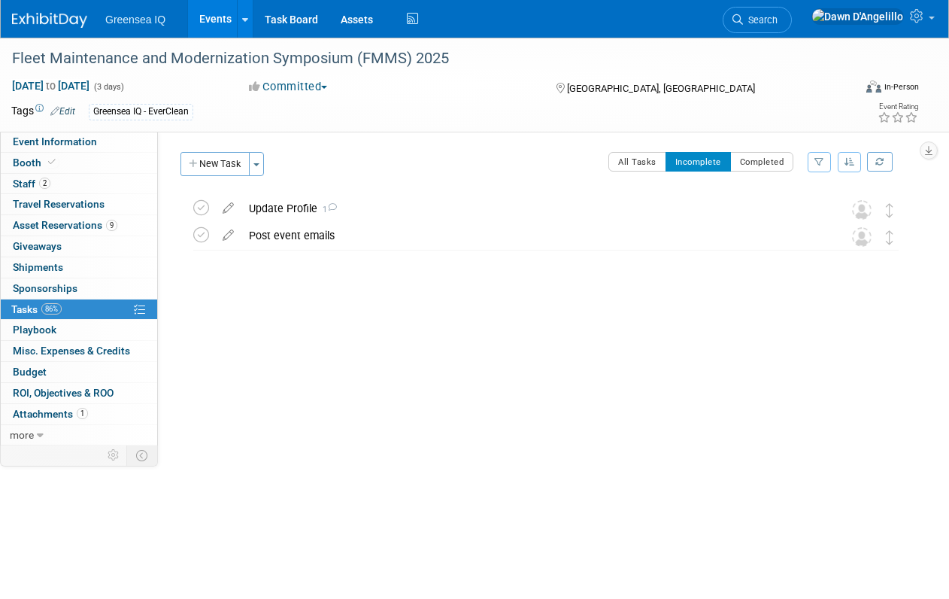 Image resolution: width=949 pixels, height=599 pixels. What do you see at coordinates (37, 246) in the screenshot?
I see `span: Giveaways` at bounding box center [37, 246].